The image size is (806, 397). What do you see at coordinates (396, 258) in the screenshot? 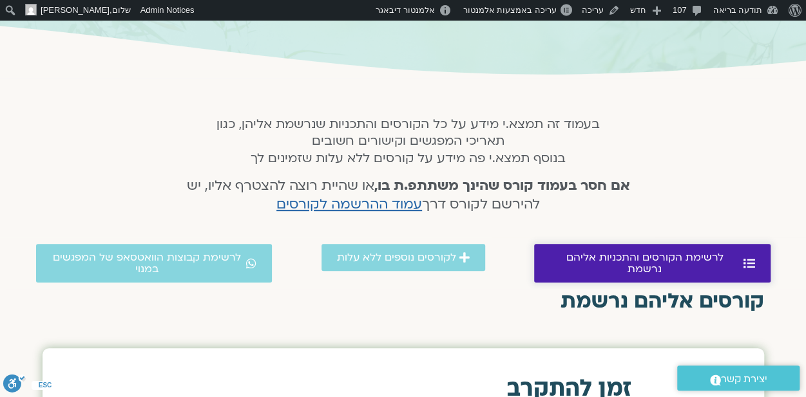
I see `span: לקורסים נוספים ללא עלות` at bounding box center [396, 258].